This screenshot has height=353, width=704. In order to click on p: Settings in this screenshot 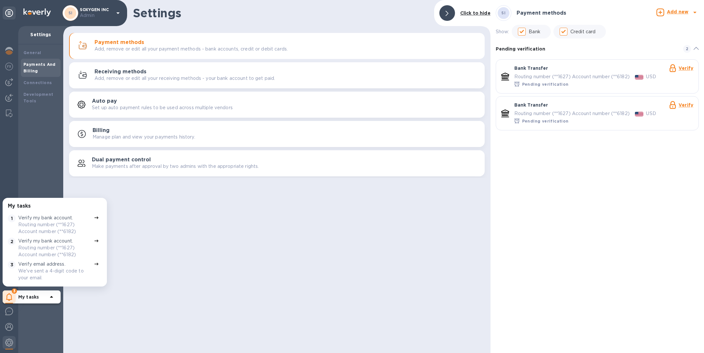, I will do `click(41, 35)`.